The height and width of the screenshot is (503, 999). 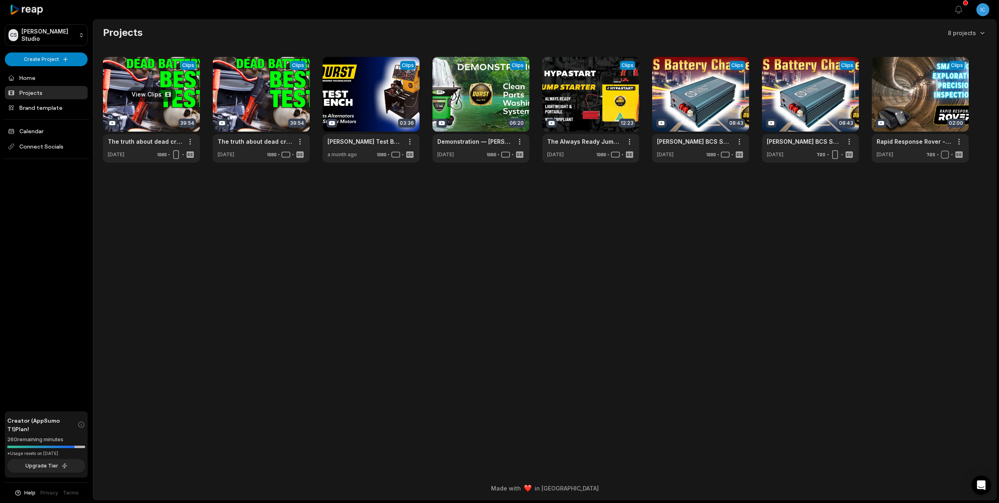 I want to click on a: Brand template, so click(x=46, y=107).